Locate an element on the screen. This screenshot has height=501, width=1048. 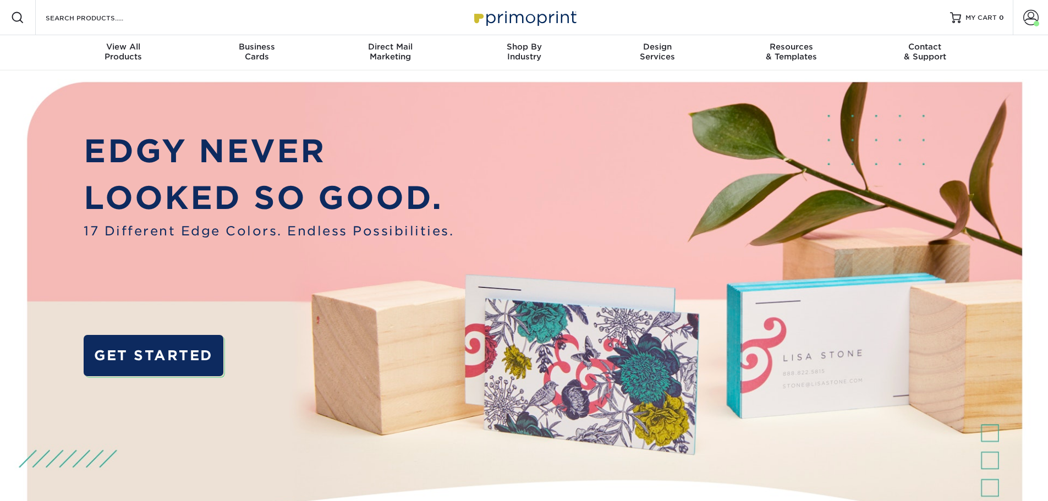
a: View AllProducts is located at coordinates (123, 53).